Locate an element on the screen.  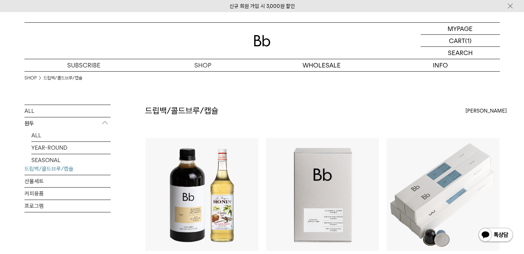
p: (1) is located at coordinates (468, 41).